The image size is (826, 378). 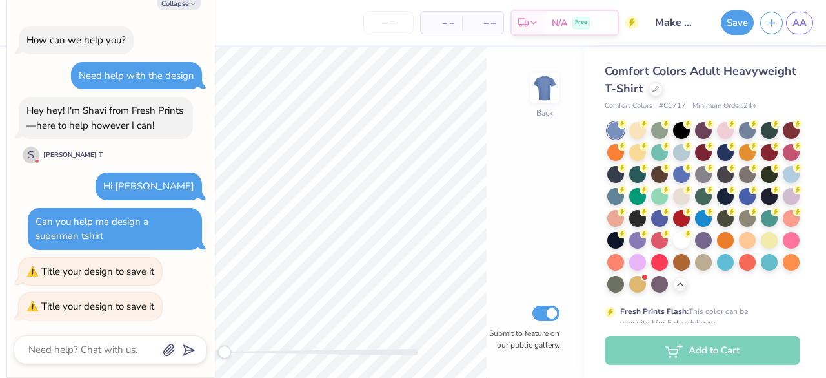 I want to click on span: Minimum Order: 24 +, so click(x=725, y=106).